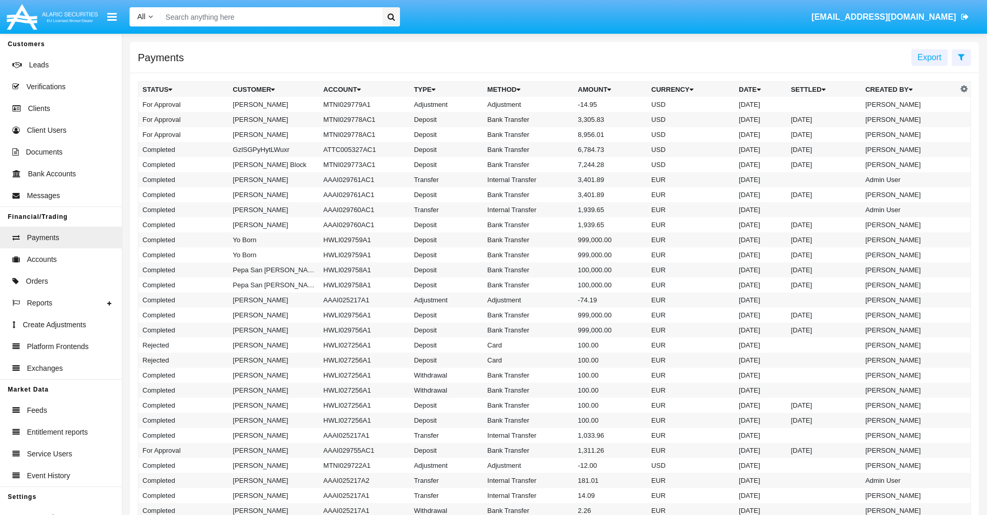  What do you see at coordinates (930, 57) in the screenshot?
I see `span: Export` at bounding box center [930, 57].